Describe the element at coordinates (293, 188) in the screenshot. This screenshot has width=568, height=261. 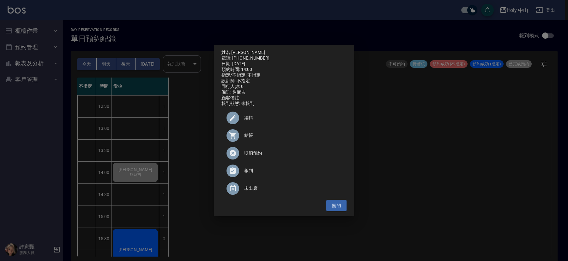
I see `span: 未出席` at that location.